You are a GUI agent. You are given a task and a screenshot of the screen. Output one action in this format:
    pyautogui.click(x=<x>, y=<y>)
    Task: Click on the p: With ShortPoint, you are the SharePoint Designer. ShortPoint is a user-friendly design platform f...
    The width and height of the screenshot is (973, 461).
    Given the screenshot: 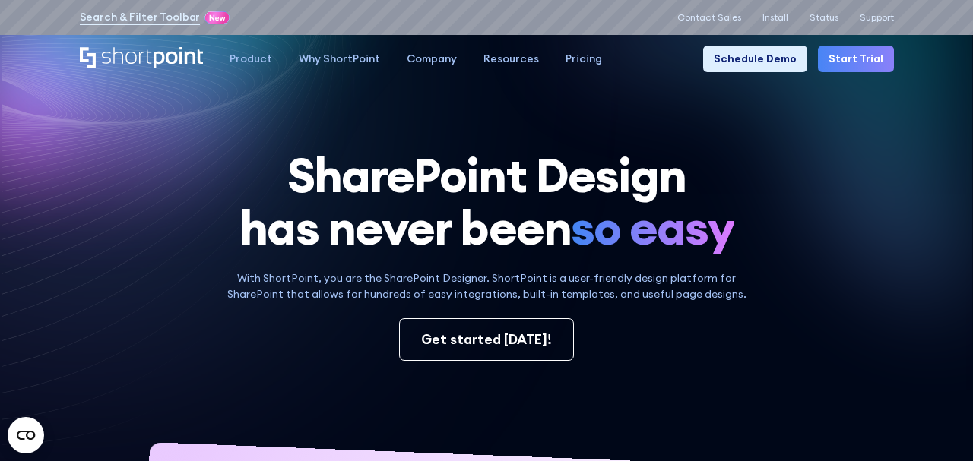 What is the action you would take?
    pyautogui.click(x=486, y=286)
    